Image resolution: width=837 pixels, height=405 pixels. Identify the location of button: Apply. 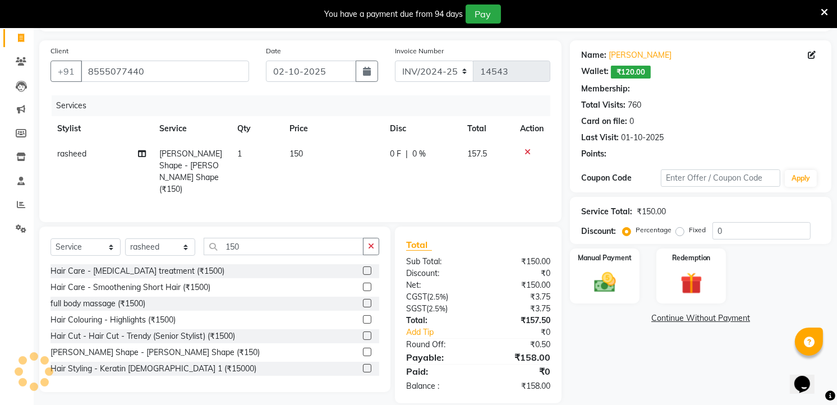
(801, 178).